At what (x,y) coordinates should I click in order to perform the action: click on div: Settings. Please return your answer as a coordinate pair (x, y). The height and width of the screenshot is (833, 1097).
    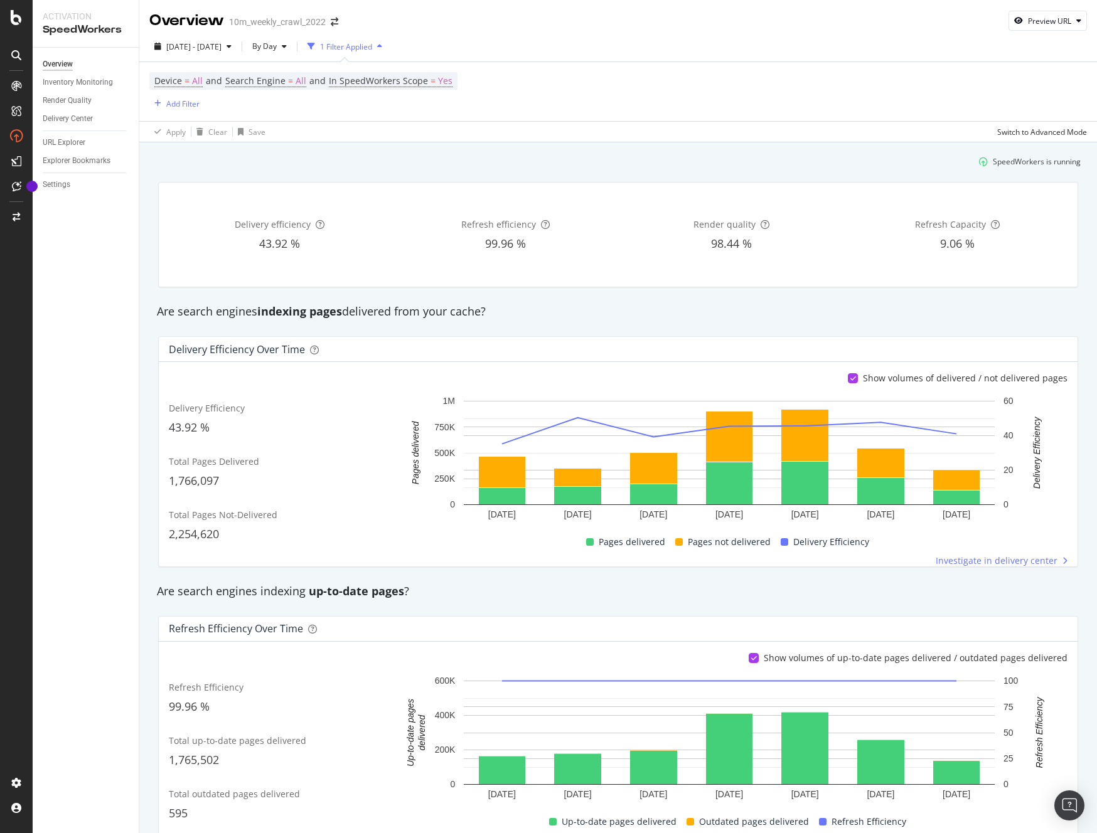
    Looking at the image, I should click on (56, 184).